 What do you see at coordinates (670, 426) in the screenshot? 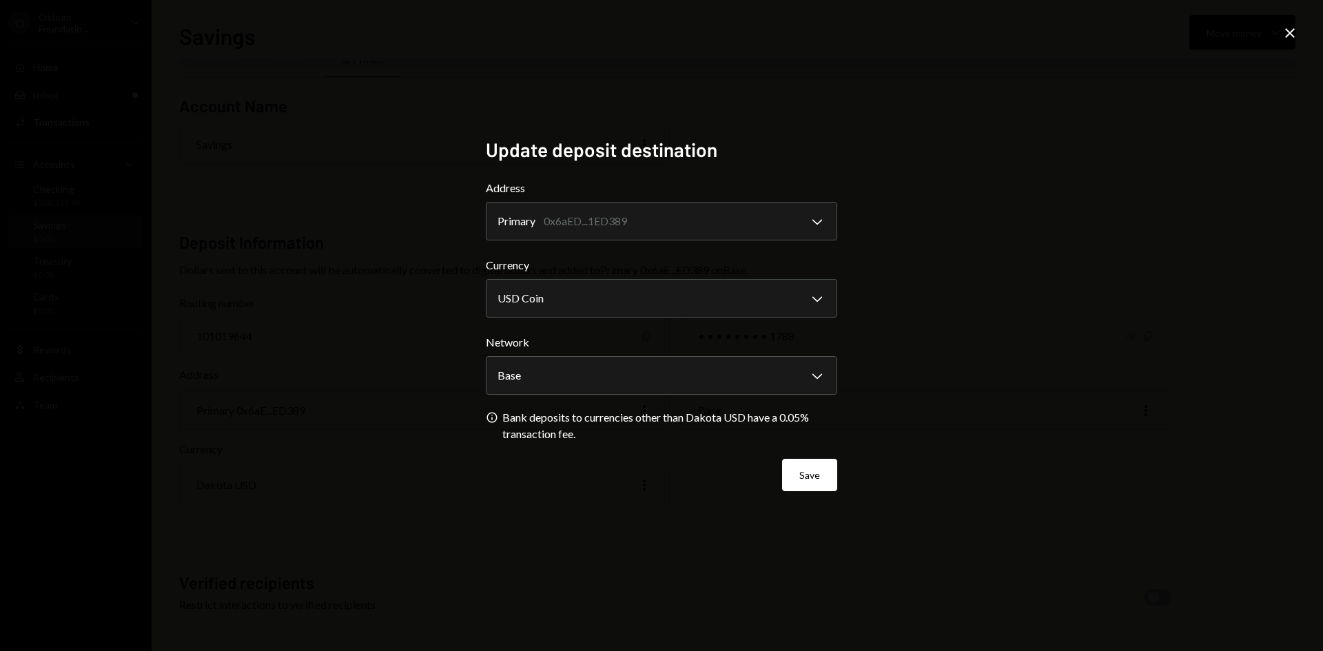
I see `div: Bank deposits to currencies other than Dakota USD have a 0.05% transaction fee.` at bounding box center [670, 426].